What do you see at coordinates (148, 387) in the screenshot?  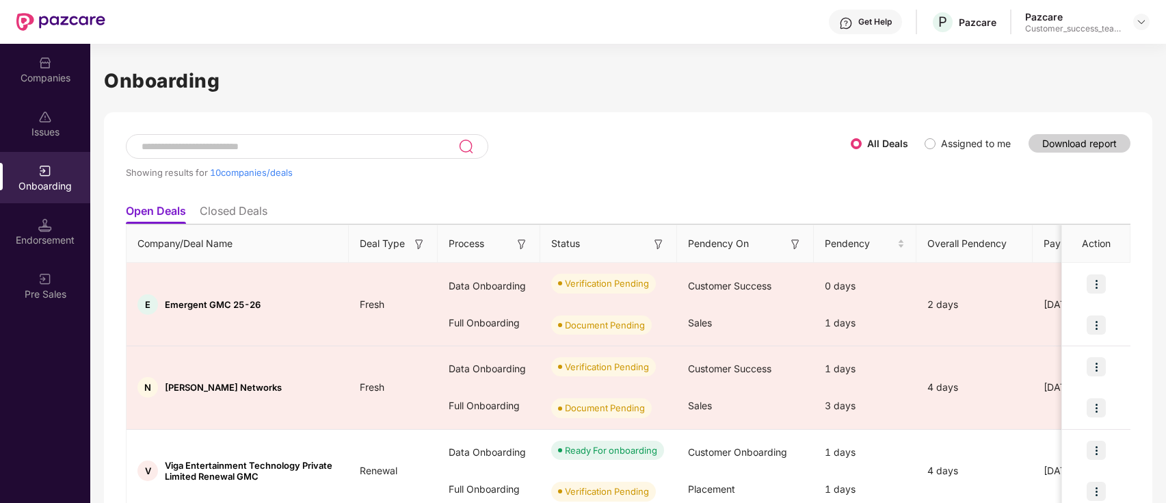 I see `div: N` at bounding box center [148, 387].